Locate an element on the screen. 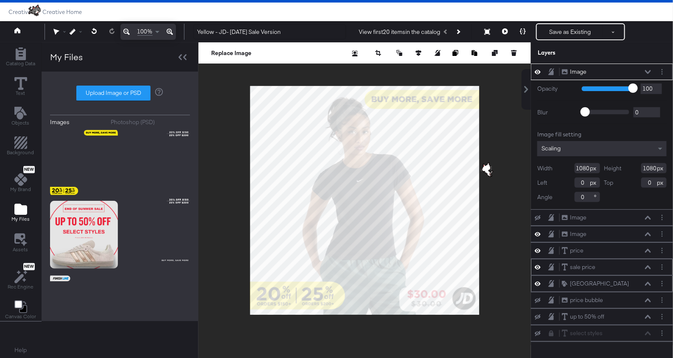 Image resolution: width=673 pixels, height=358 pixels. label: Opacity is located at coordinates (556, 89).